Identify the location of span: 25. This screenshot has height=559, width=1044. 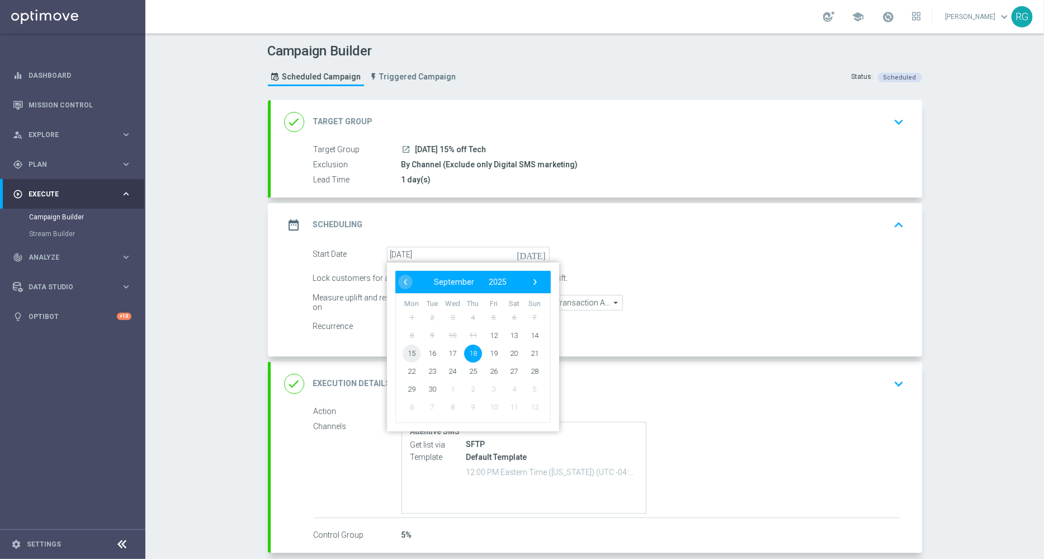
(473, 371).